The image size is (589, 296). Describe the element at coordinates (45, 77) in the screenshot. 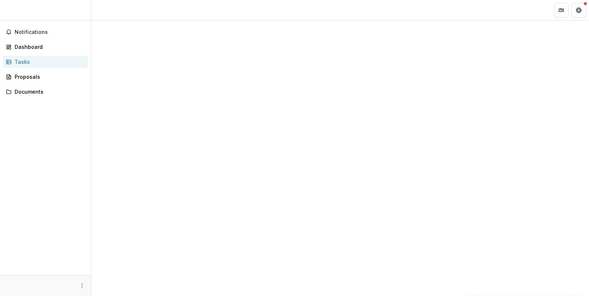

I see `a: Proposals` at that location.